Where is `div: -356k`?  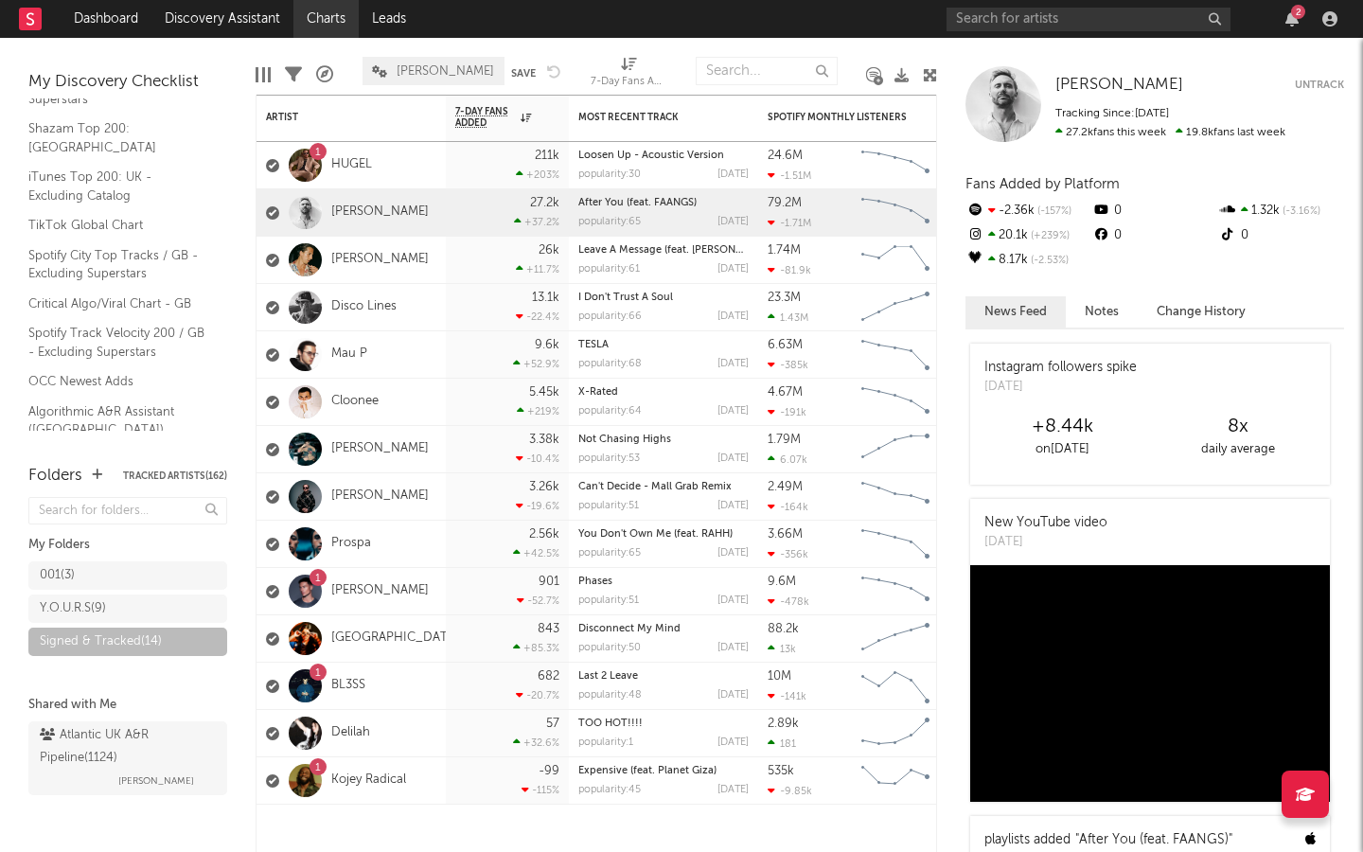
div: -356k is located at coordinates (787, 554).